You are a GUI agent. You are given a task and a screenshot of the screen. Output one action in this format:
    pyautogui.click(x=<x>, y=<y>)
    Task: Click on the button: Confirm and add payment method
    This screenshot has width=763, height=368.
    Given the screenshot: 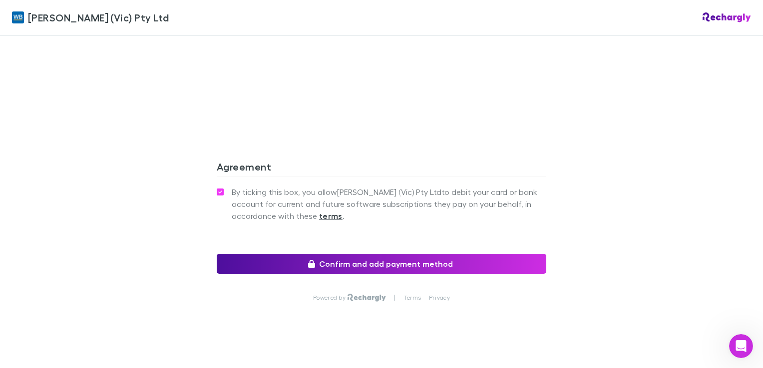 What is the action you would take?
    pyautogui.click(x=381, y=264)
    